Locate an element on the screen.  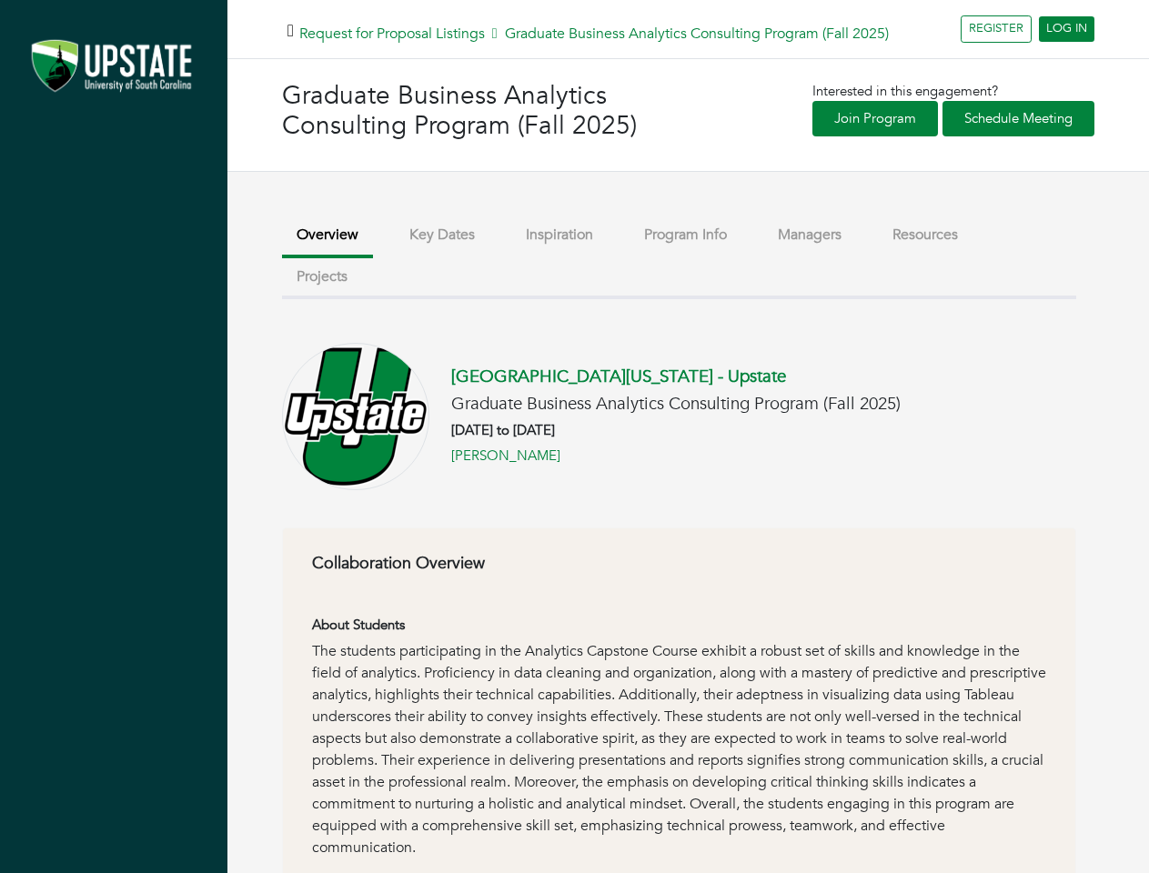
a: Request for Proposal Listings is located at coordinates (392, 34).